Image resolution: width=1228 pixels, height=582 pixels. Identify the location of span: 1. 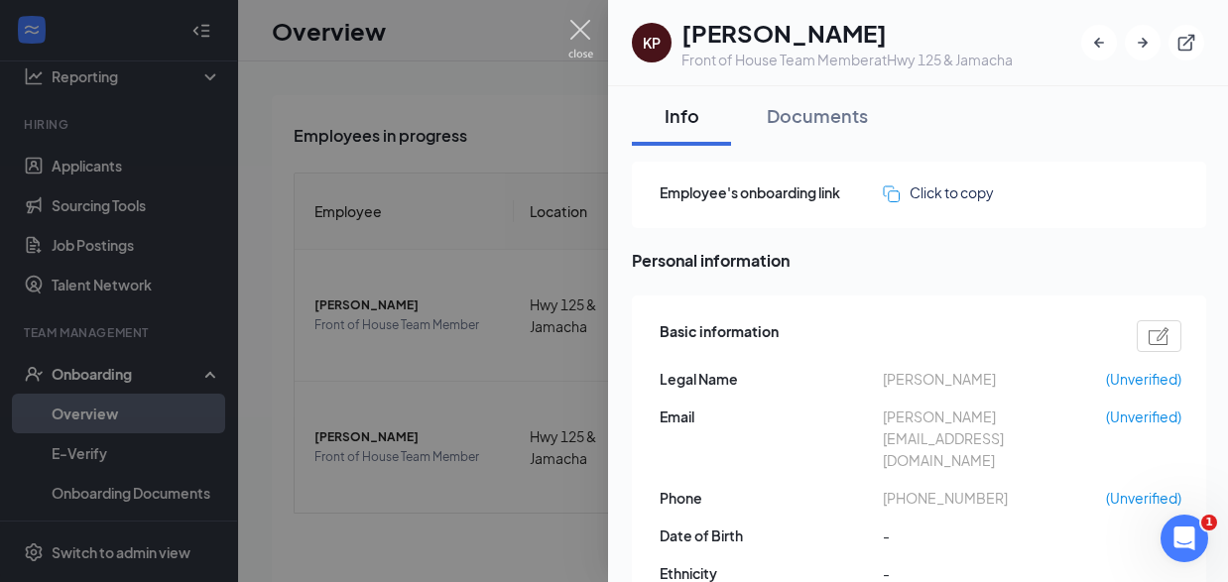
(1209, 523).